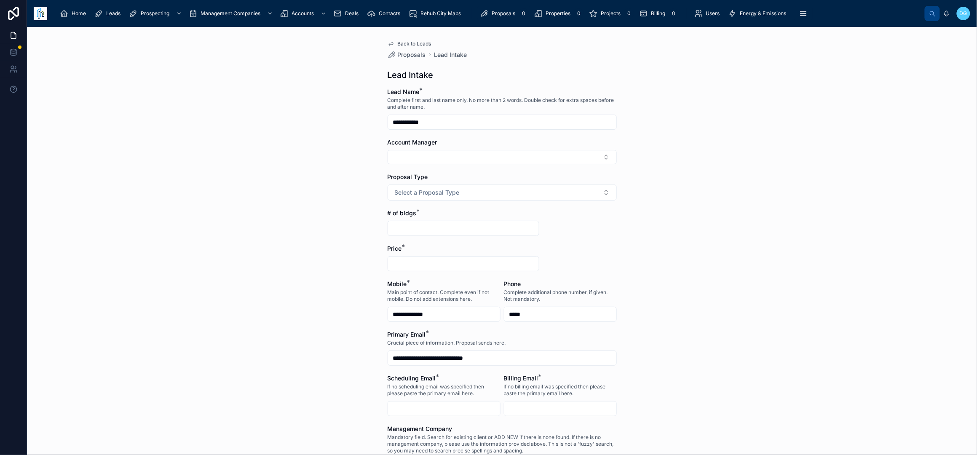 This screenshot has width=977, height=455. What do you see at coordinates (407, 55) in the screenshot?
I see `a: Proposals` at bounding box center [407, 55].